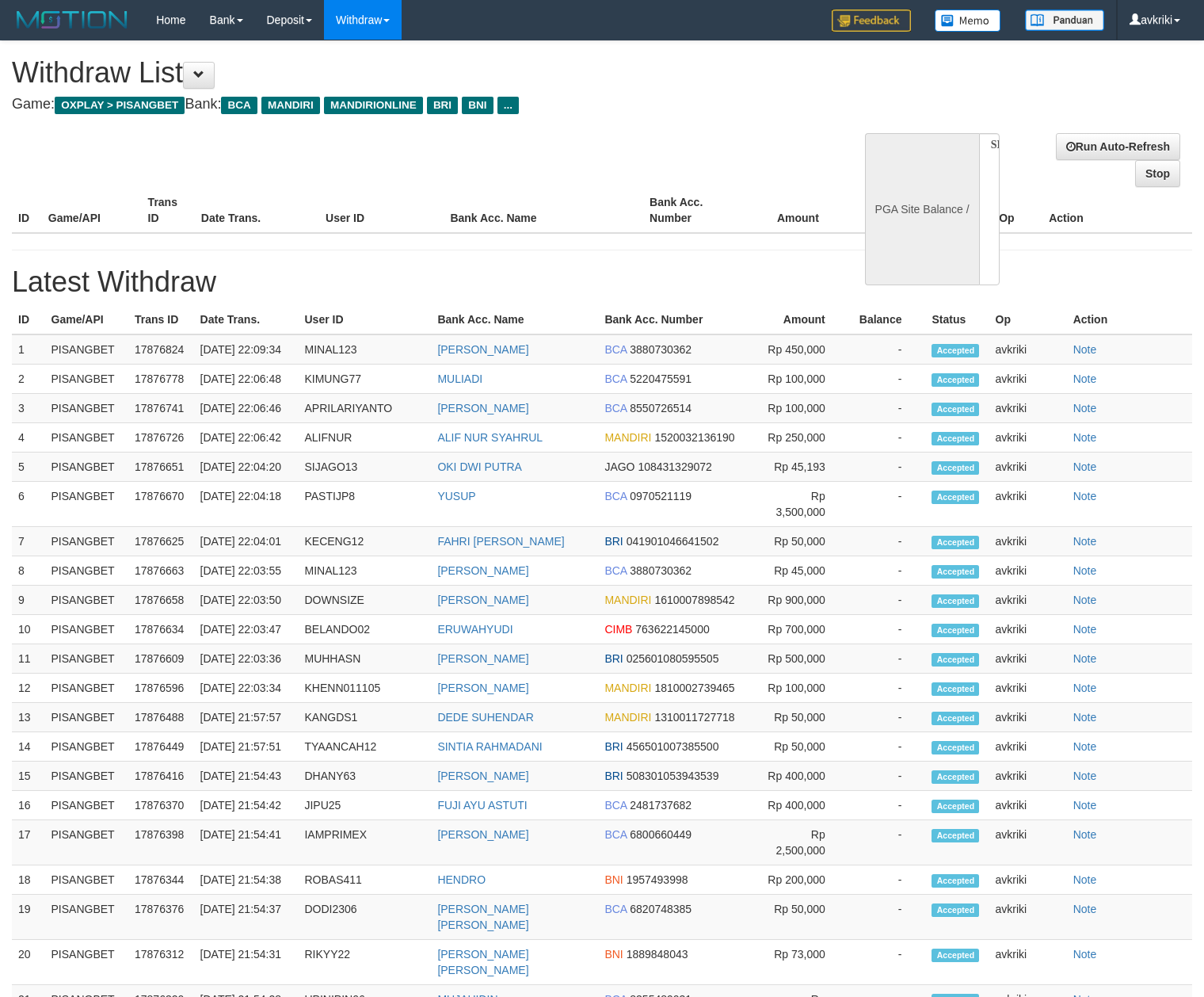 The image size is (1204, 997). I want to click on a: ALIF NUR SYAHRUL, so click(490, 437).